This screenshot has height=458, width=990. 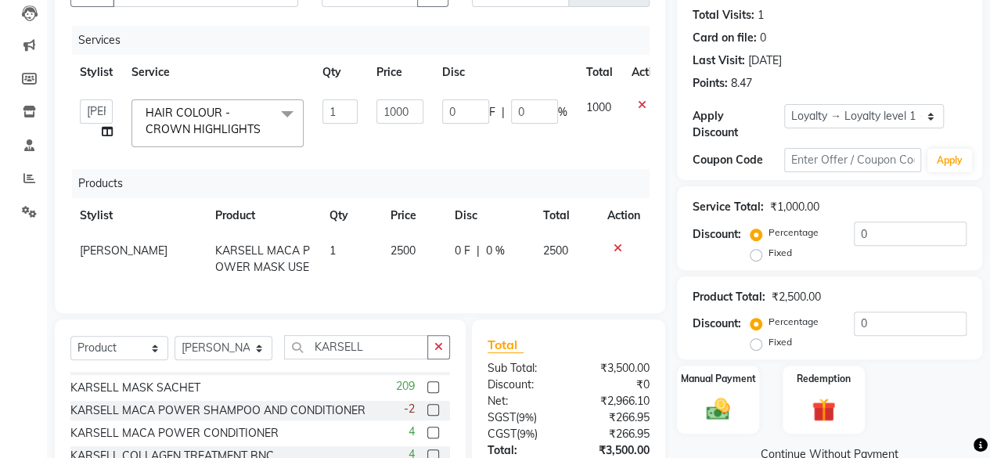 I want to click on div: ₹0, so click(x=614, y=384).